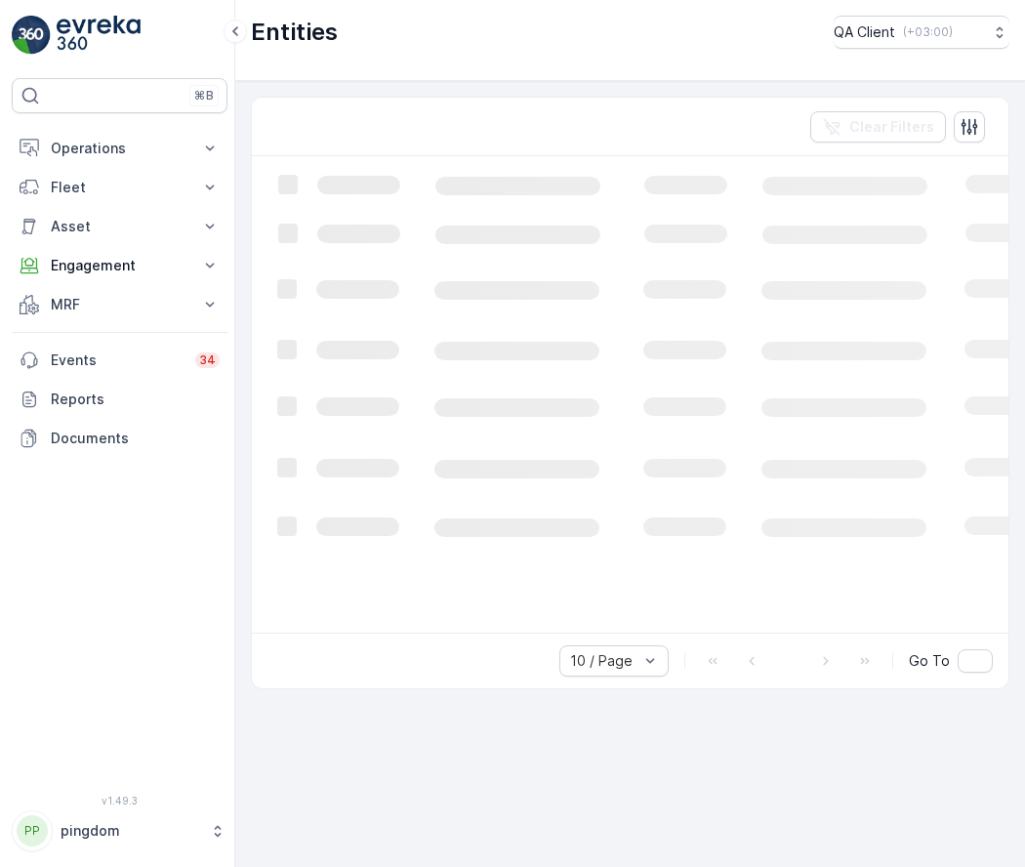 This screenshot has height=867, width=1025. What do you see at coordinates (119, 399) in the screenshot?
I see `a: Reports` at bounding box center [119, 399].